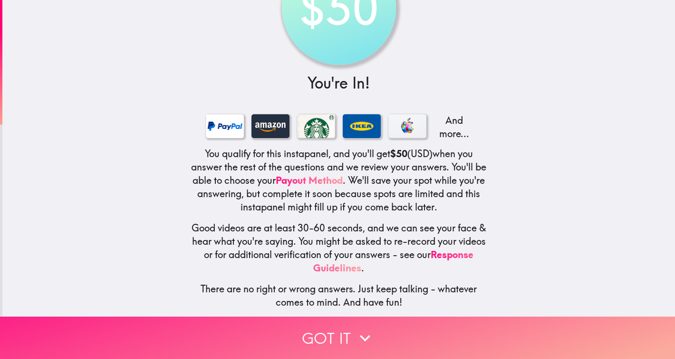 The height and width of the screenshot is (359, 675). I want to click on h3: You're In!, so click(339, 83).